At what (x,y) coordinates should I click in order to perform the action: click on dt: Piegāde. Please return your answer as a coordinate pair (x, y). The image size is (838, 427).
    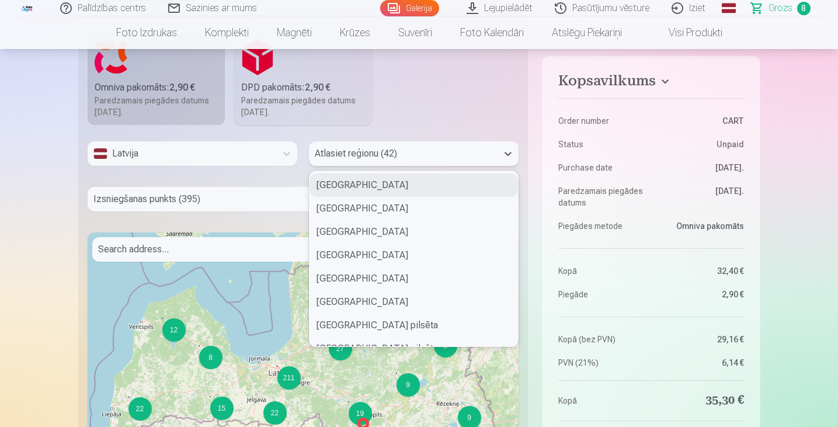
    Looking at the image, I should click on (601, 294).